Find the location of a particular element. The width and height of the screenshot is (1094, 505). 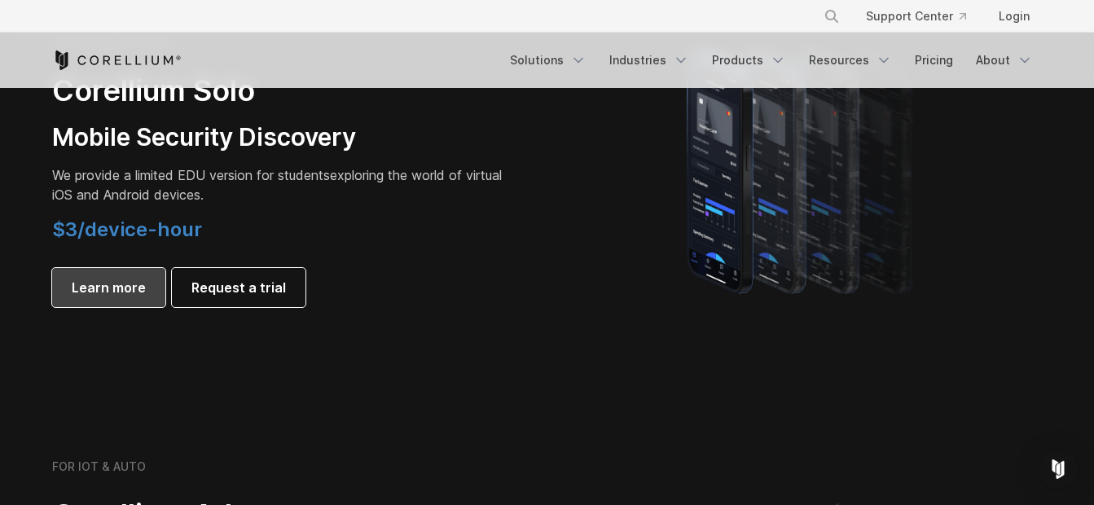

a: Support Center is located at coordinates (916, 16).